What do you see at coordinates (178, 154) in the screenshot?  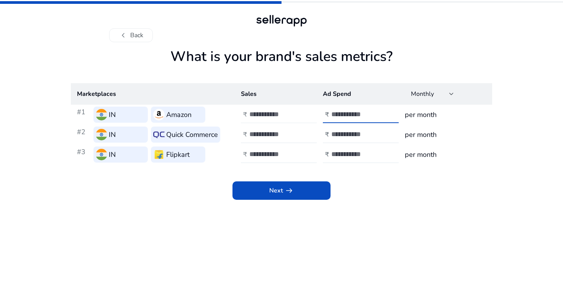 I see `h3: Flipkart` at bounding box center [178, 154].